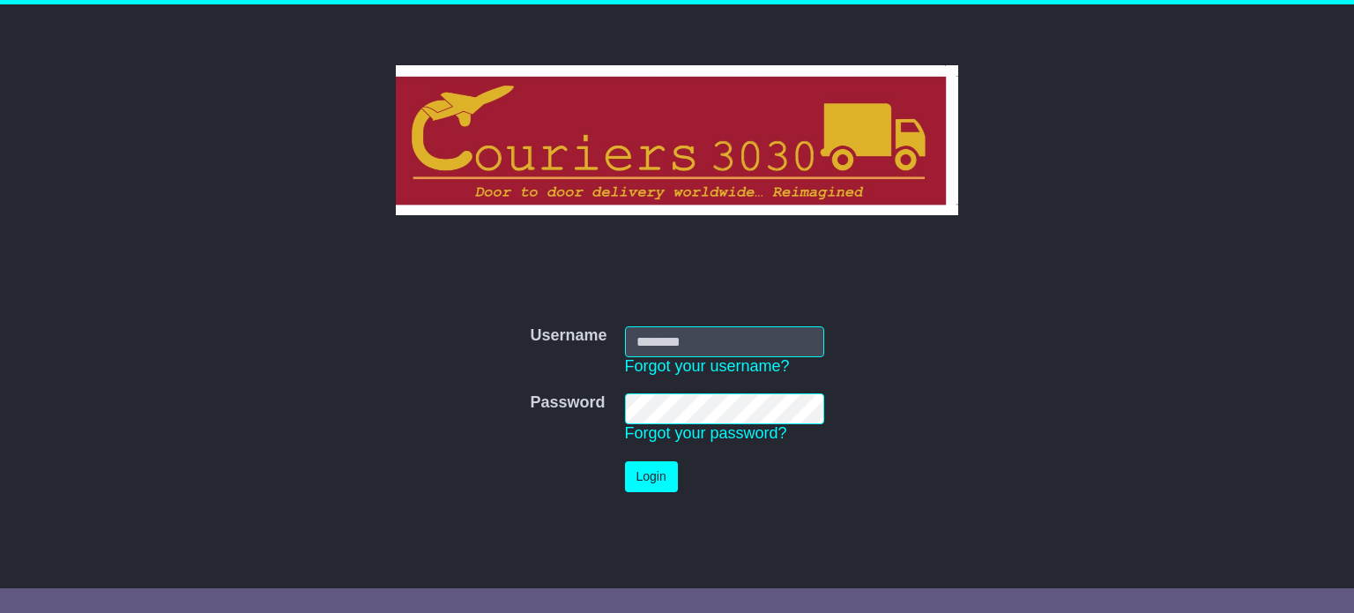 This screenshot has height=613, width=1354. Describe the element at coordinates (707, 366) in the screenshot. I see `a: Forgot your username?` at that location.